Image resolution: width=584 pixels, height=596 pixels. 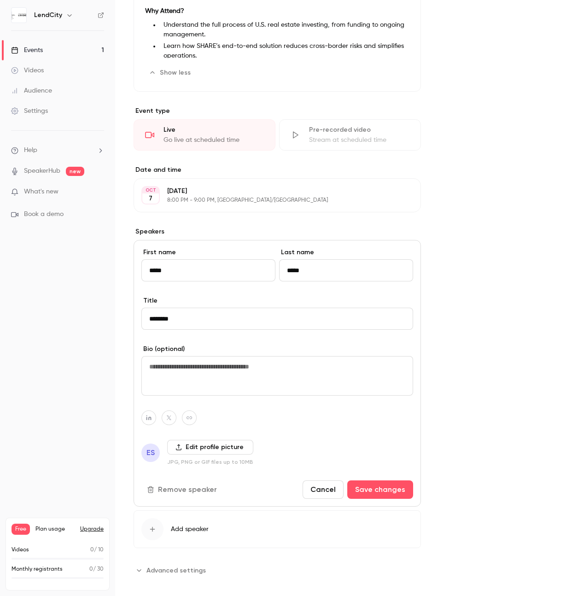 I want to click on button: Show less, so click(x=170, y=73).